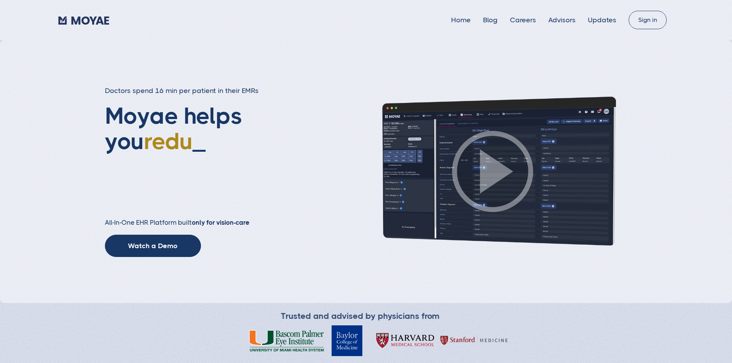 The width and height of the screenshot is (732, 363). What do you see at coordinates (221, 223) in the screenshot?
I see `strong: only for vision-care` at bounding box center [221, 223].